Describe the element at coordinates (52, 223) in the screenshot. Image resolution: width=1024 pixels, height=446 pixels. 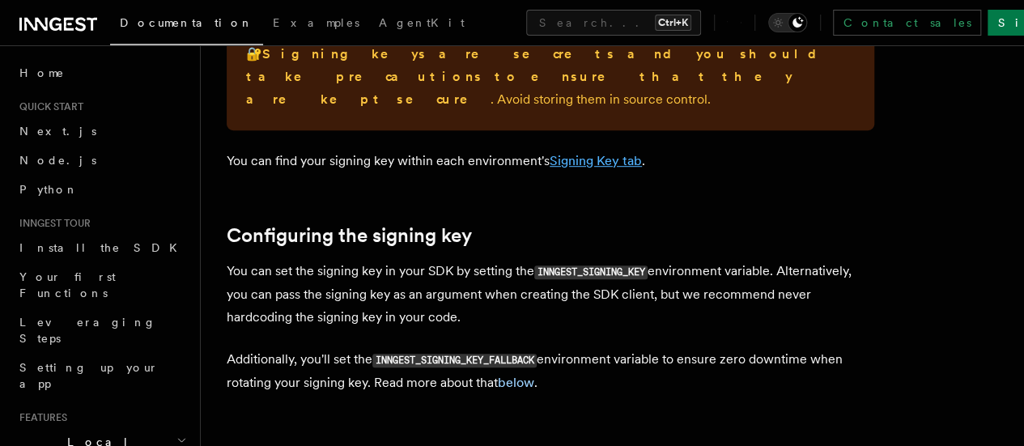
I see `span: Inngest tour` at that location.